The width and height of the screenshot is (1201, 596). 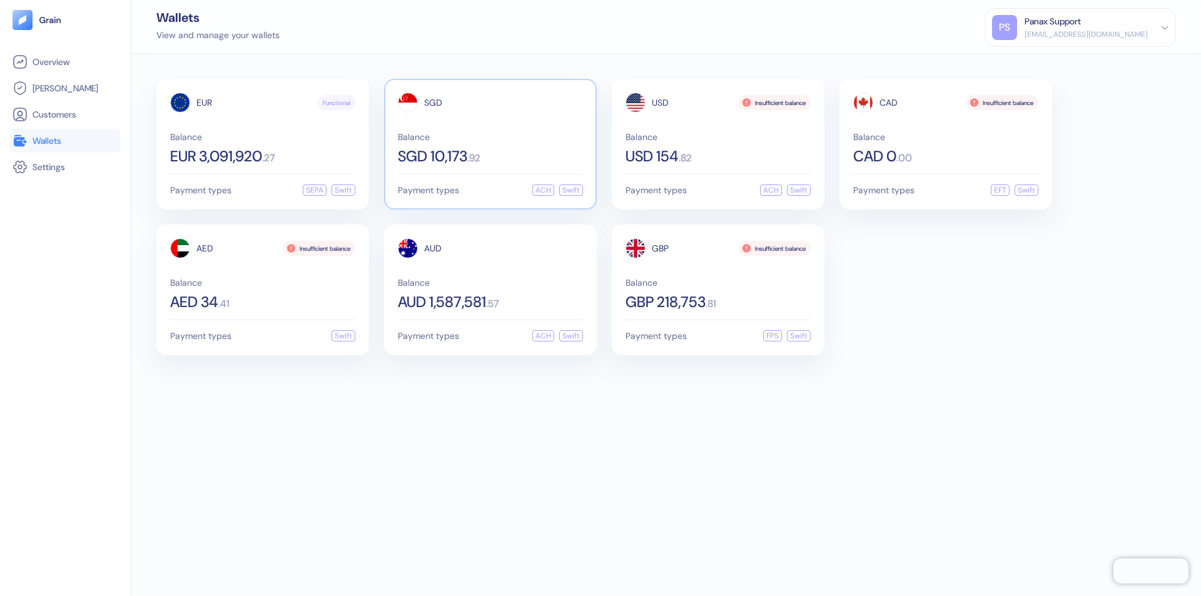 What do you see at coordinates (1001, 190) in the screenshot?
I see `div: EFT` at bounding box center [1001, 190].